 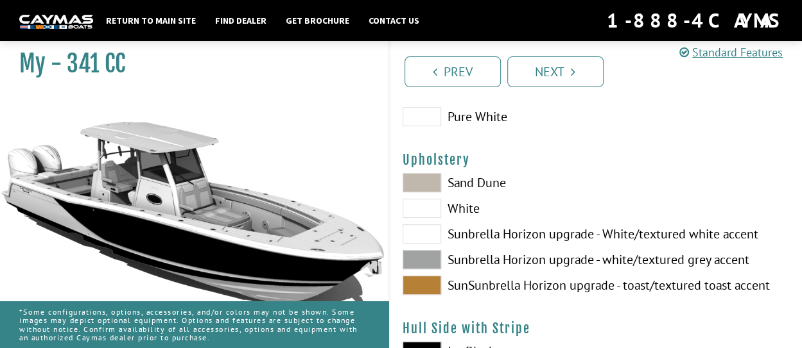 I want to click on a: Next, so click(x=555, y=72).